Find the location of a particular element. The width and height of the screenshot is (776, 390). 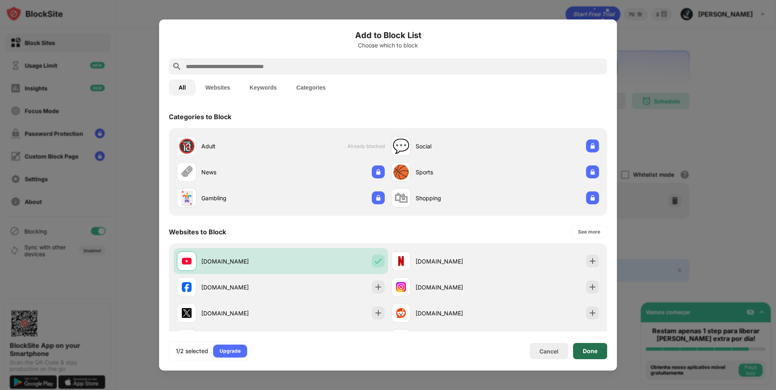

div: Cancel is located at coordinates (548, 351).